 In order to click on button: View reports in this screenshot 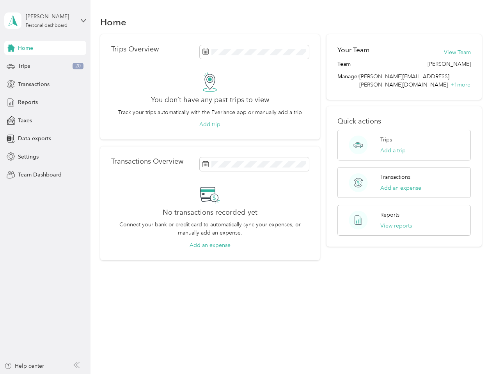, I will do `click(396, 226)`.